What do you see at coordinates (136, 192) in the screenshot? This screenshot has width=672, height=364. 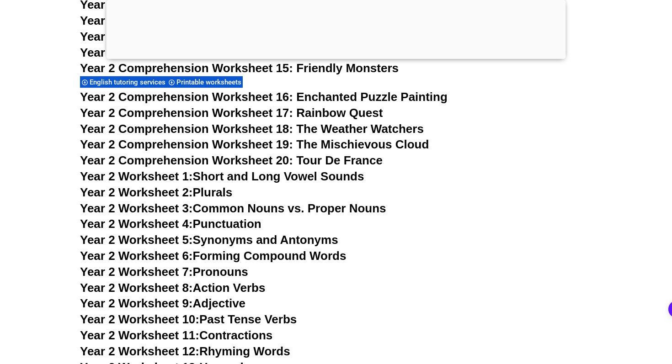 I see `span: Year 2 Worksheet 2:` at bounding box center [136, 192].